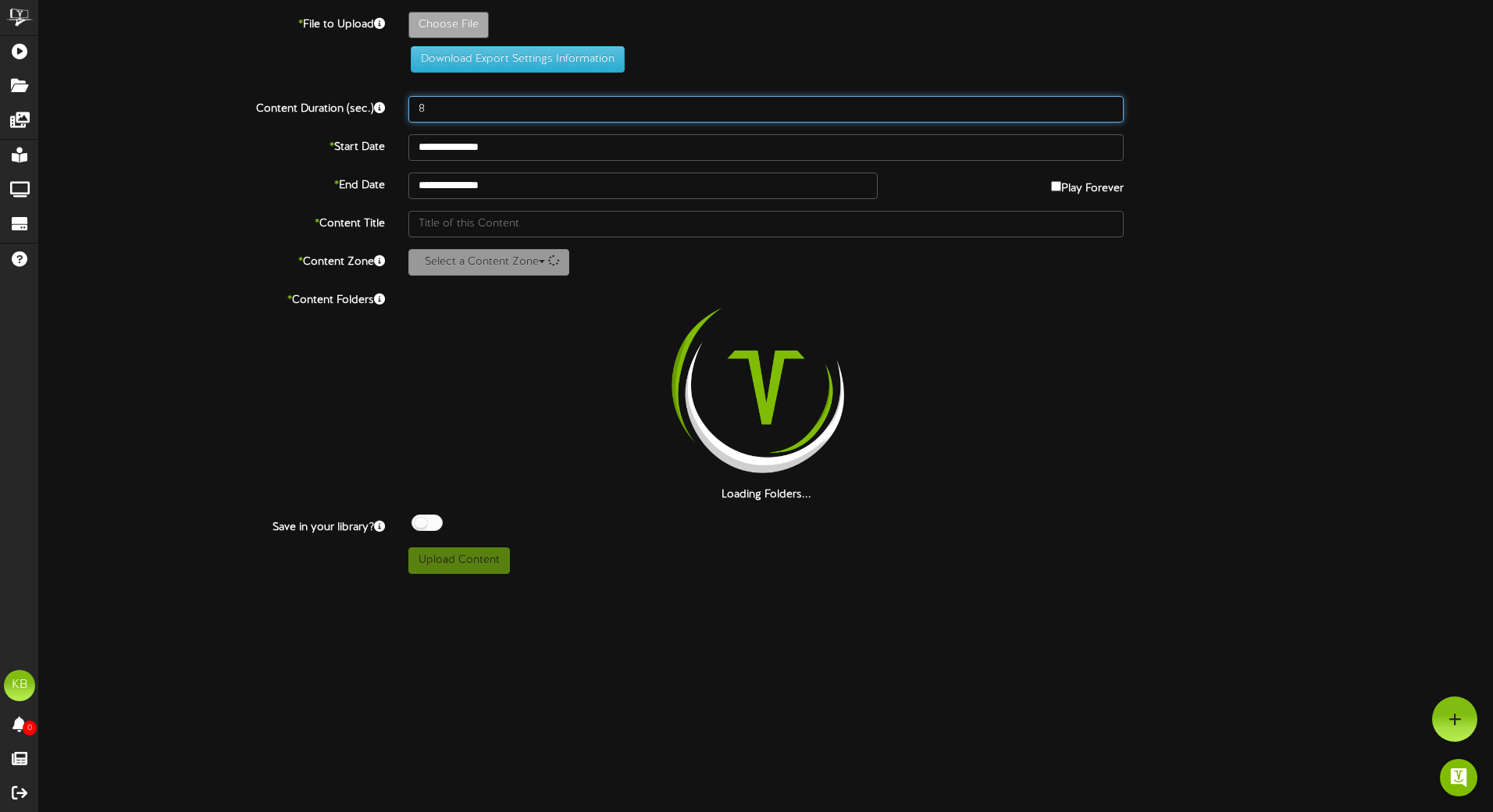 The image size is (1493, 812). What do you see at coordinates (29, 728) in the screenshot?
I see `span: 0` at bounding box center [29, 728].